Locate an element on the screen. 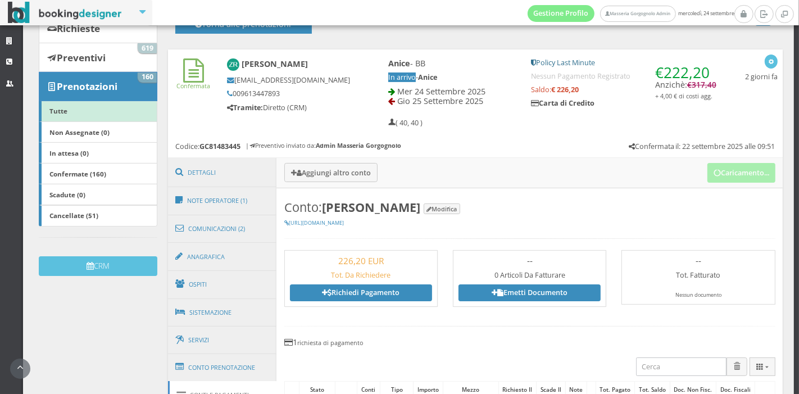 The image size is (799, 394). button: Aggiungi altro conto is located at coordinates (331, 172).